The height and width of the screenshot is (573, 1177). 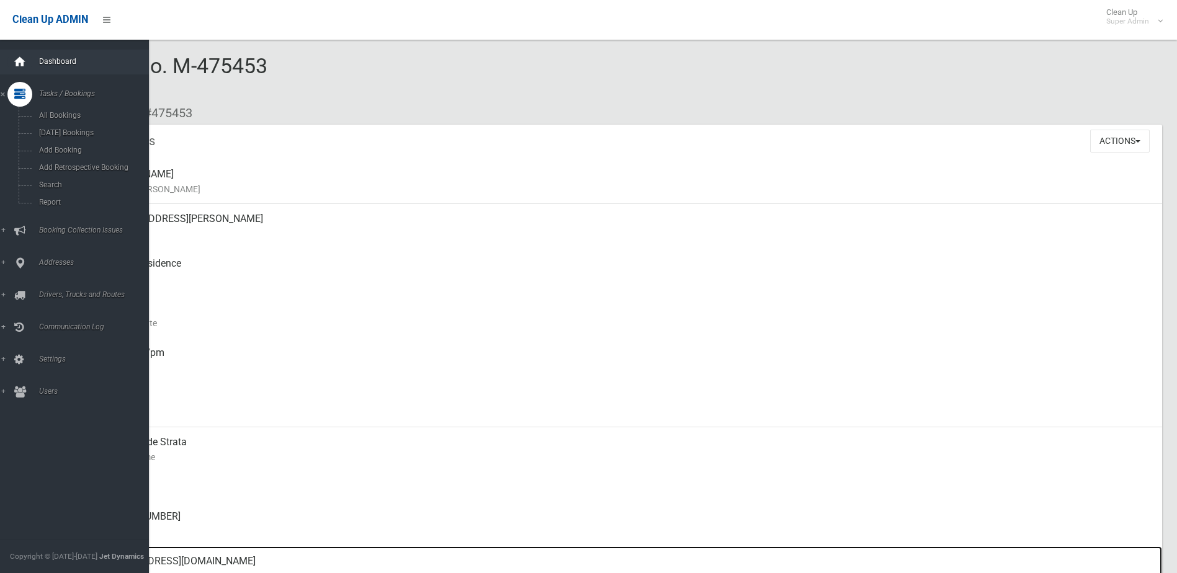 What do you see at coordinates (122, 557) in the screenshot?
I see `strong: Jet Dynamics` at bounding box center [122, 557].